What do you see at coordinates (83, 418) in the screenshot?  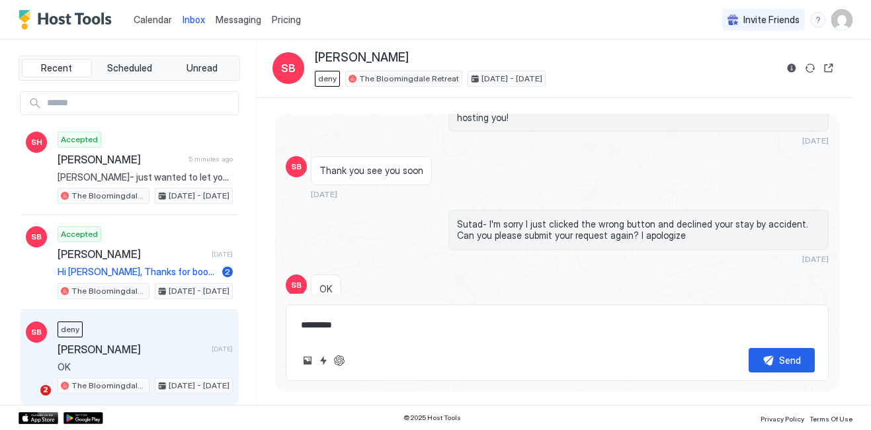 I see `a: Google Play Store` at bounding box center [83, 418].